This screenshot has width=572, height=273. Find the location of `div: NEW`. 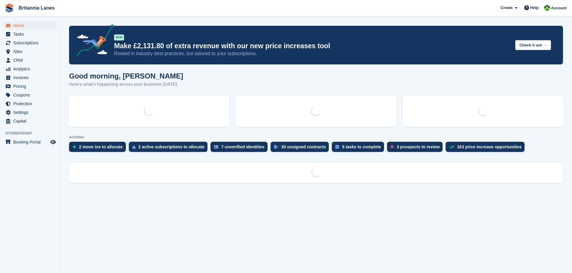

div: NEW is located at coordinates (119, 38).